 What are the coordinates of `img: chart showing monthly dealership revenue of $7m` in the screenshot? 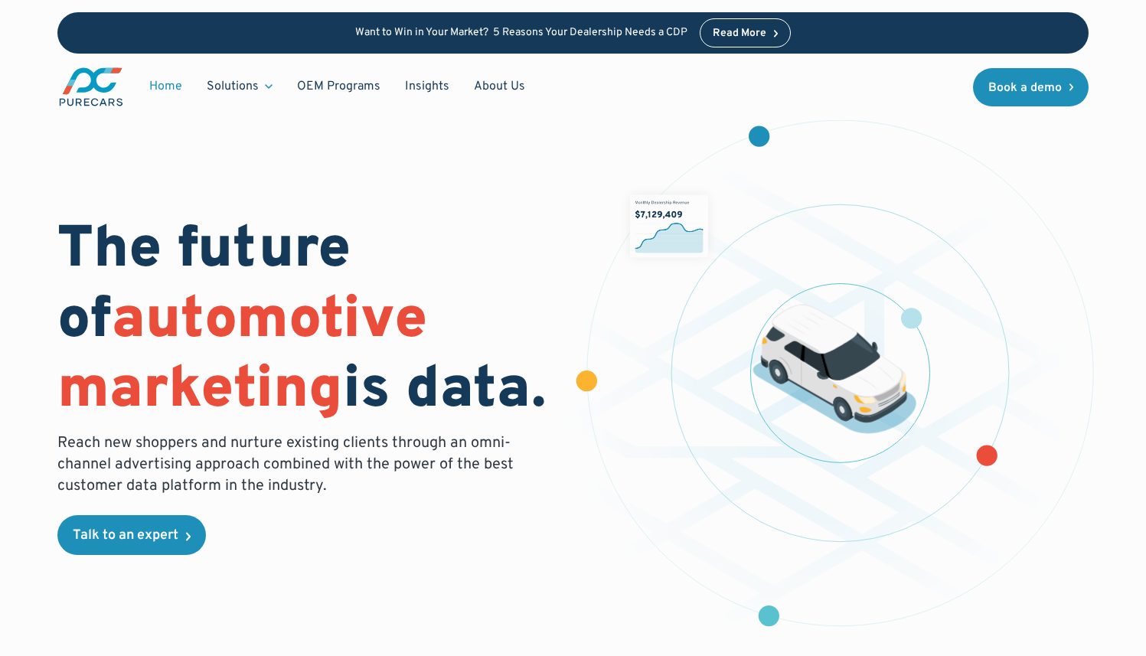 It's located at (669, 227).